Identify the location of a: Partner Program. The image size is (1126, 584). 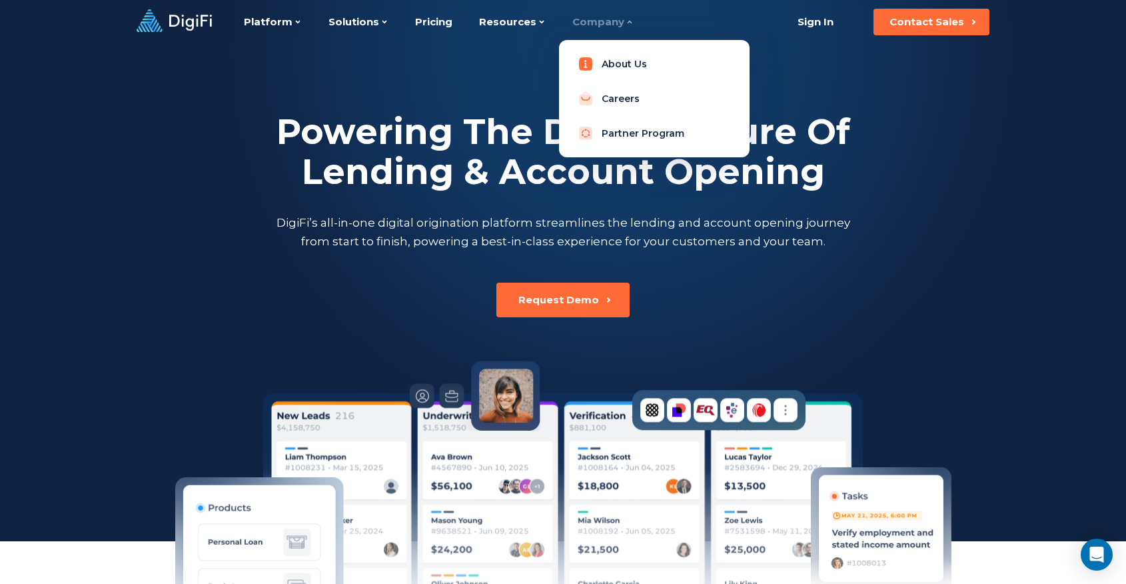
(655, 133).